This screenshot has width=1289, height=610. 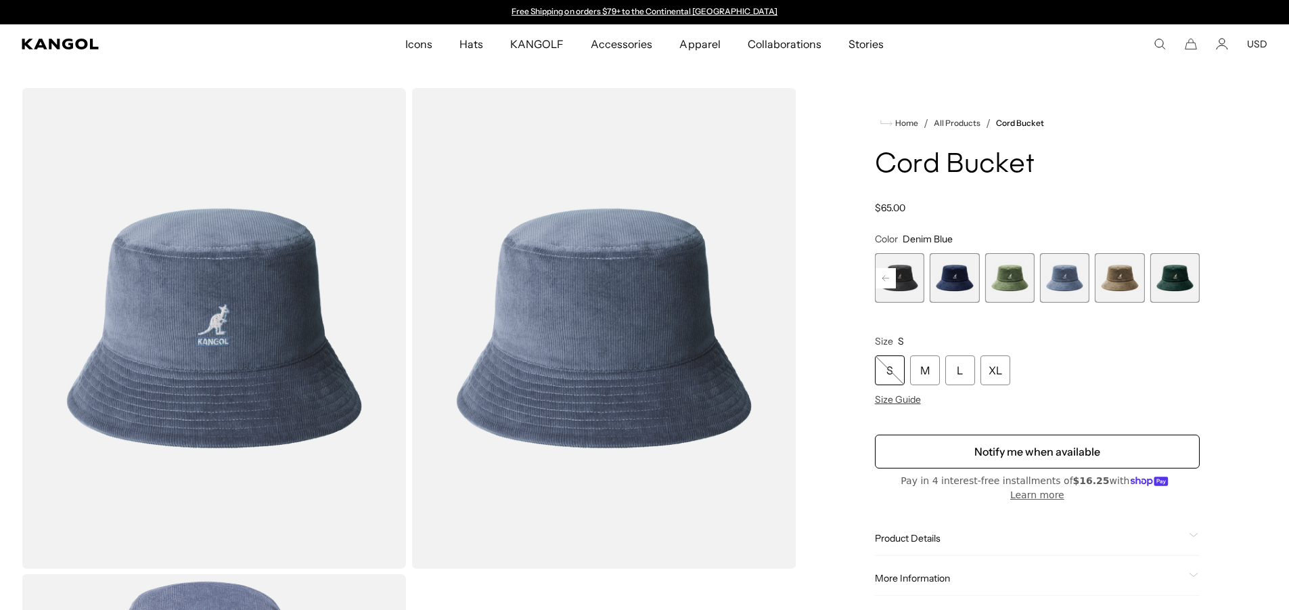 I want to click on span: $65.00, so click(x=890, y=208).